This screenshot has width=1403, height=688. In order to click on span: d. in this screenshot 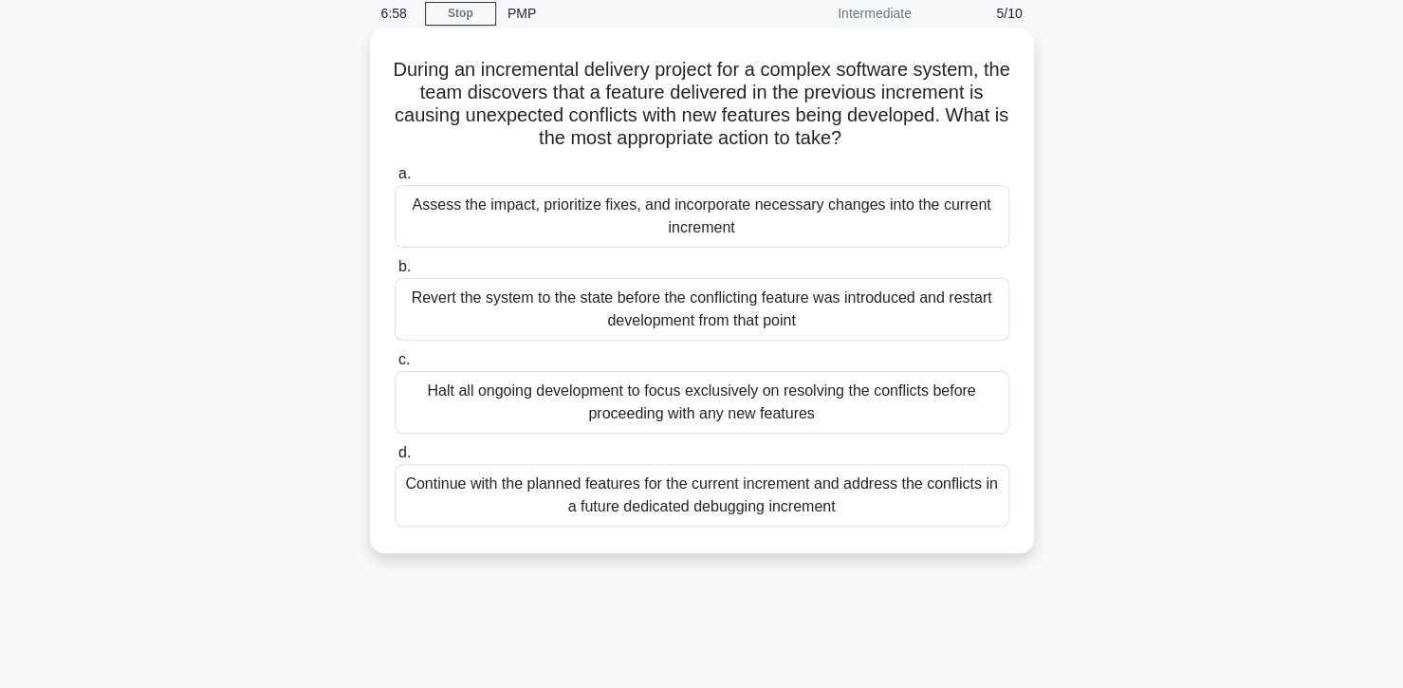, I will do `click(404, 452)`.